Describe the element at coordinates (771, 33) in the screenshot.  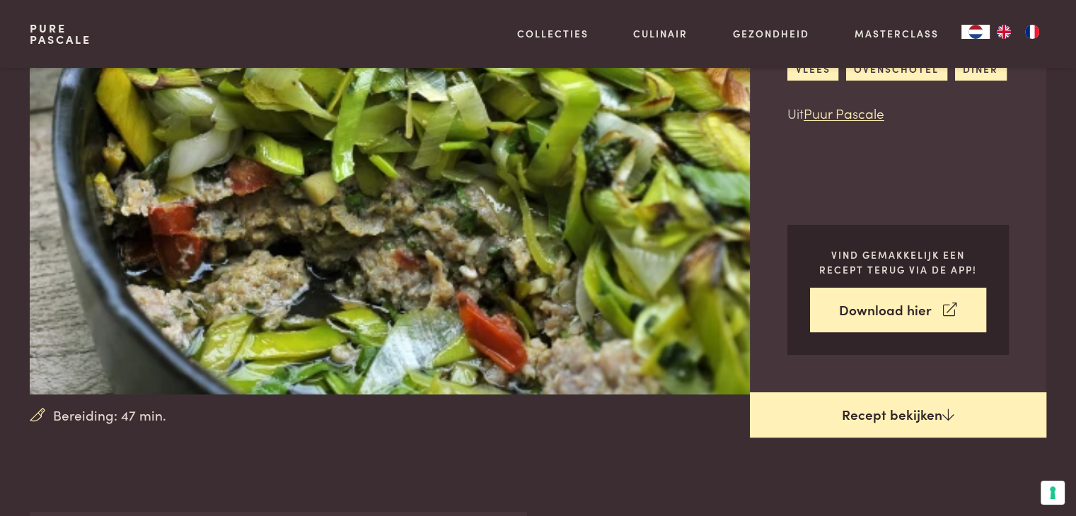
I see `a: Gezondheid` at that location.